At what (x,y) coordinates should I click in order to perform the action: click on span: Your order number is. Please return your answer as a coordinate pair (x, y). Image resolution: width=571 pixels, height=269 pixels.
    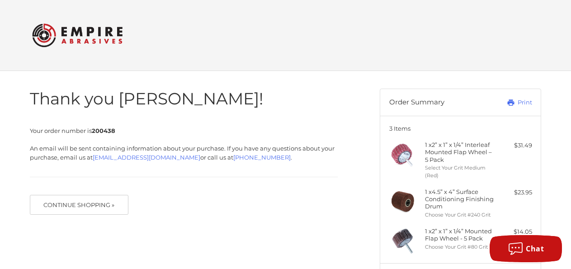
    Looking at the image, I should click on (72, 131).